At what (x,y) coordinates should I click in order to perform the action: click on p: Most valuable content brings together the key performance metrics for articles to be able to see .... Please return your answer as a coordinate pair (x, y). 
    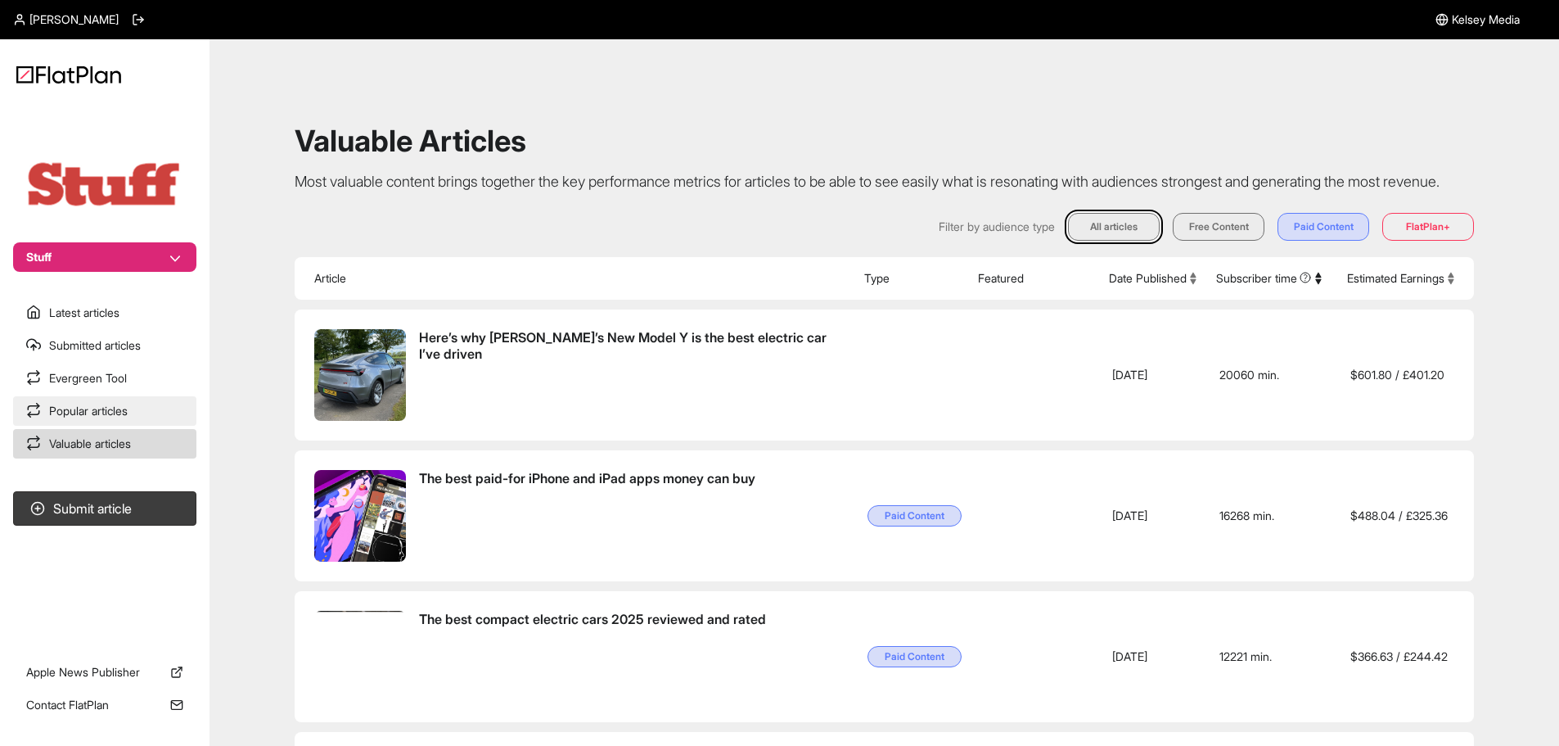
    Looking at the image, I should click on (884, 182).